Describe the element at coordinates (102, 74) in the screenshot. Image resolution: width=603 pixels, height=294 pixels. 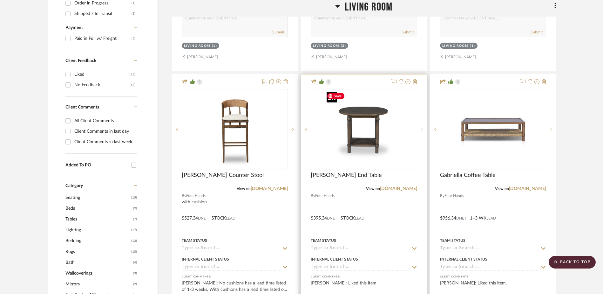
I see `div: Liked` at that location.